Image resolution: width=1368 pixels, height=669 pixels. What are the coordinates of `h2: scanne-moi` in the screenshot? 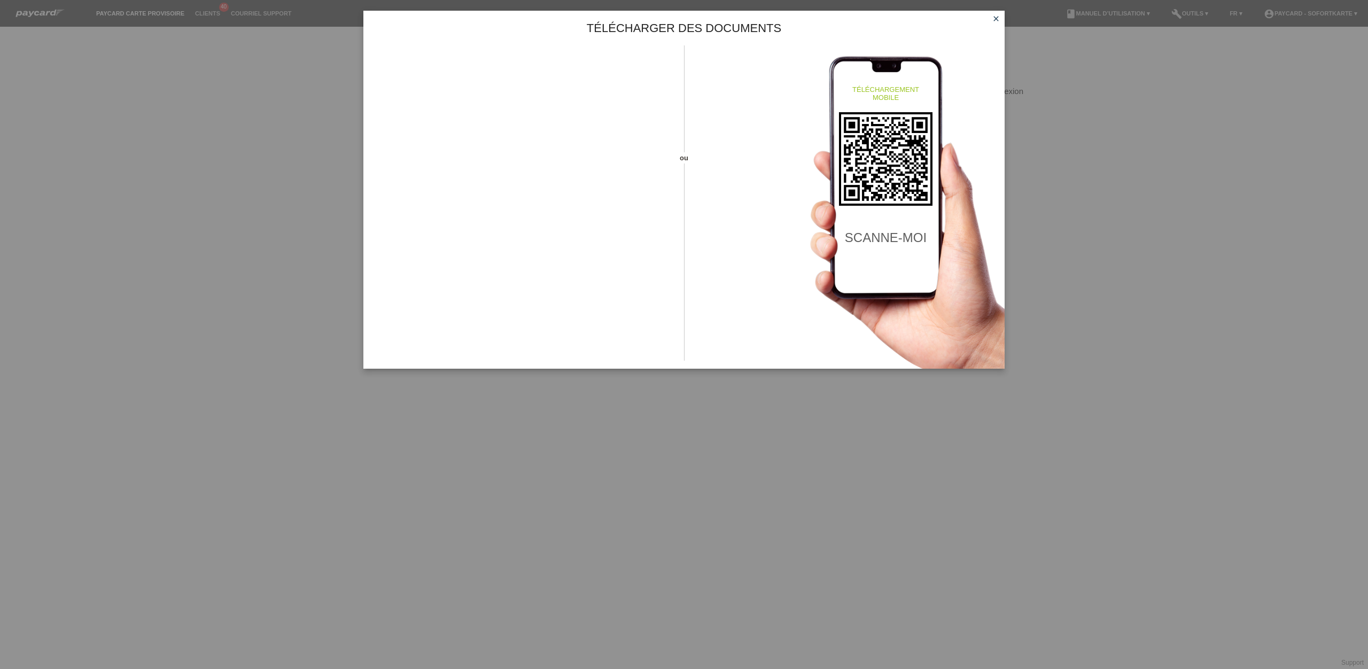 It's located at (886, 241).